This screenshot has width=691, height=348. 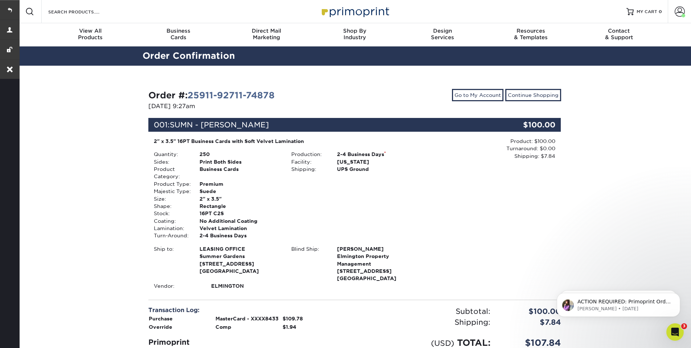 I want to click on div: Quantity:, so click(x=171, y=154).